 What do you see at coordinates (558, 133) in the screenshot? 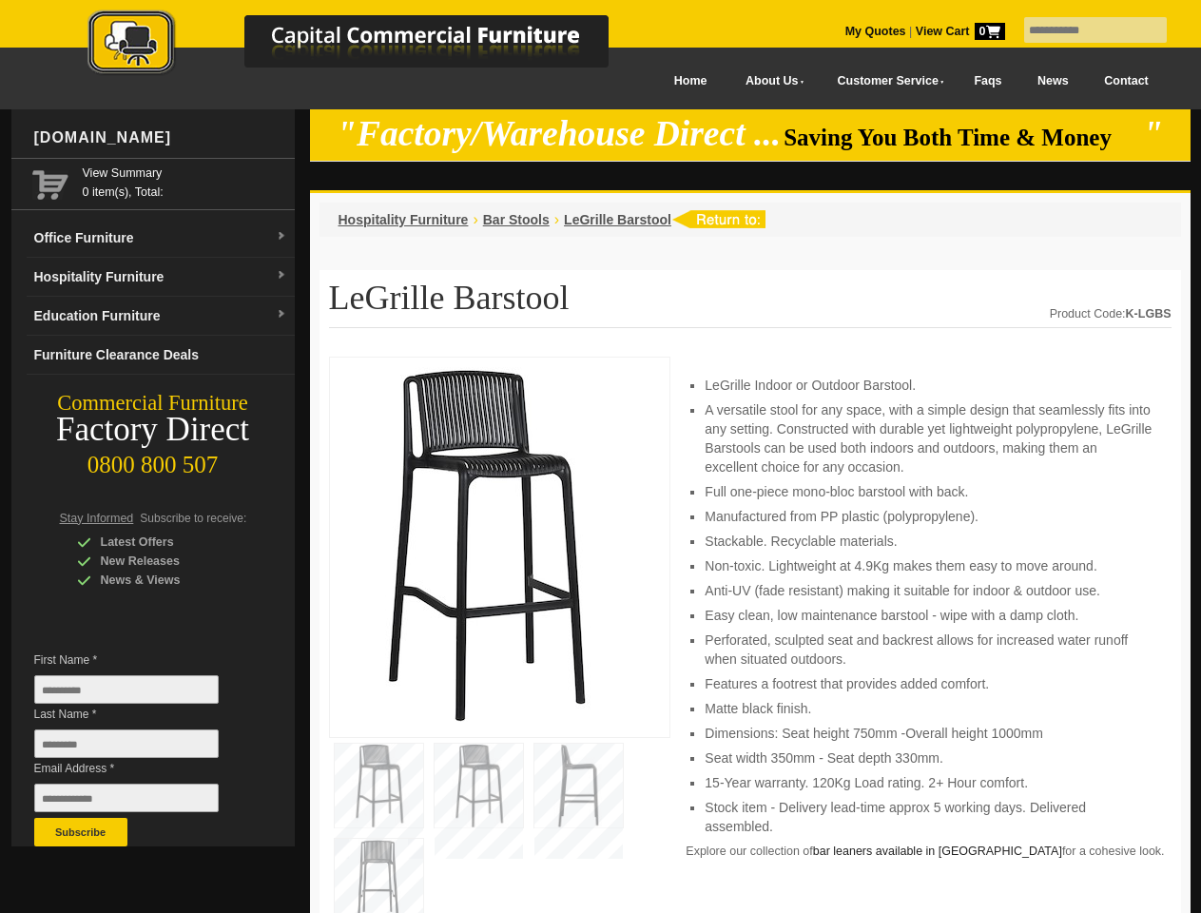
I see `em: "Factory/Warehouse Direct ...` at bounding box center [558, 133].